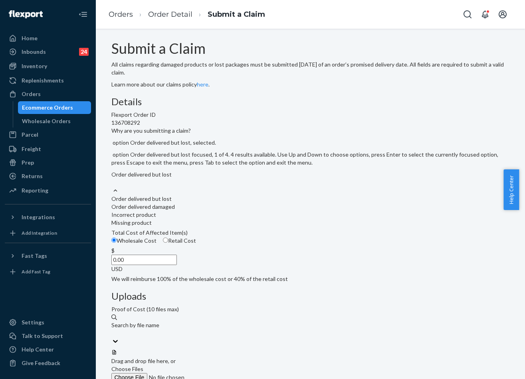 The height and width of the screenshot is (379, 525). What do you see at coordinates (48, 191) in the screenshot?
I see `a: Reporting` at bounding box center [48, 191].